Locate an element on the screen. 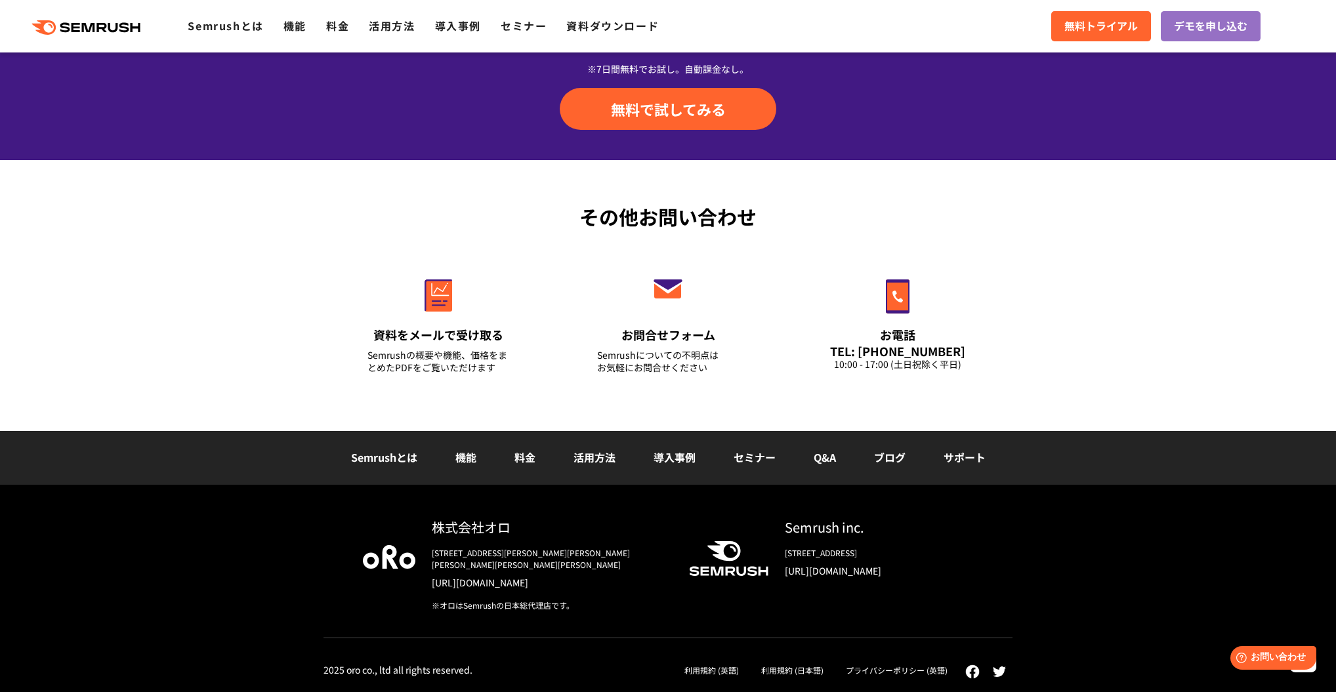  div: Semrush inc. is located at coordinates (879, 527).